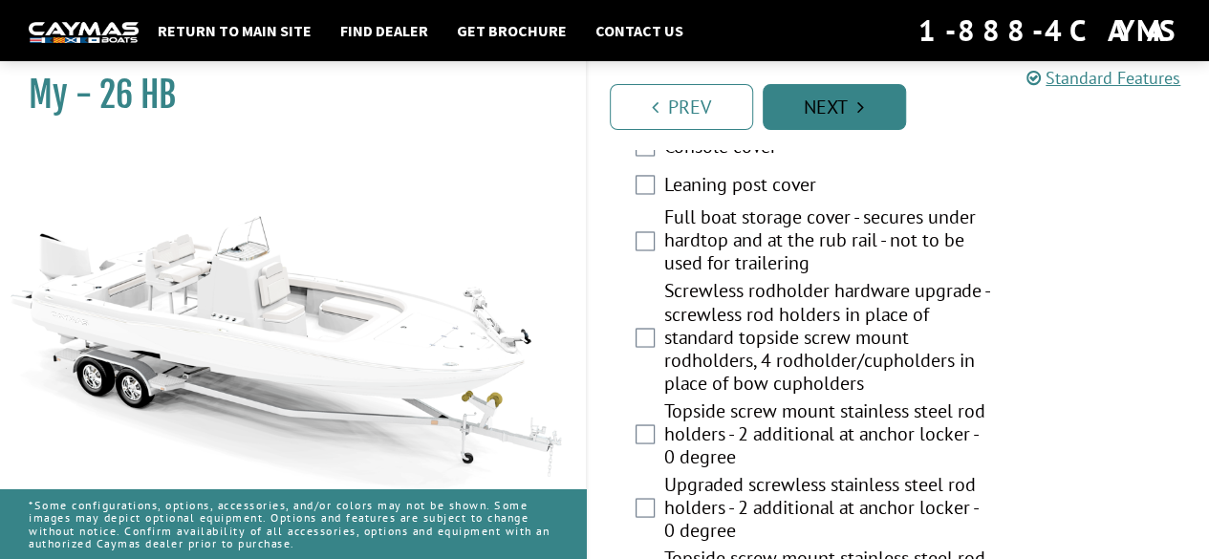 This screenshot has width=1209, height=559. Describe the element at coordinates (384, 31) in the screenshot. I see `a: Find Dealer` at that location.